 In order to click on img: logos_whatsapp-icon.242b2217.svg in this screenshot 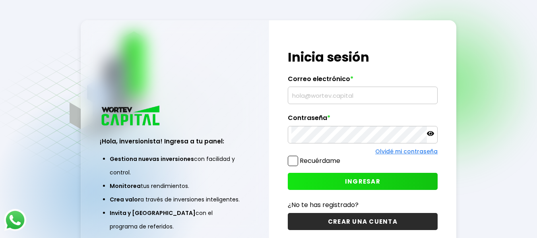, I will do `click(15, 220)`.